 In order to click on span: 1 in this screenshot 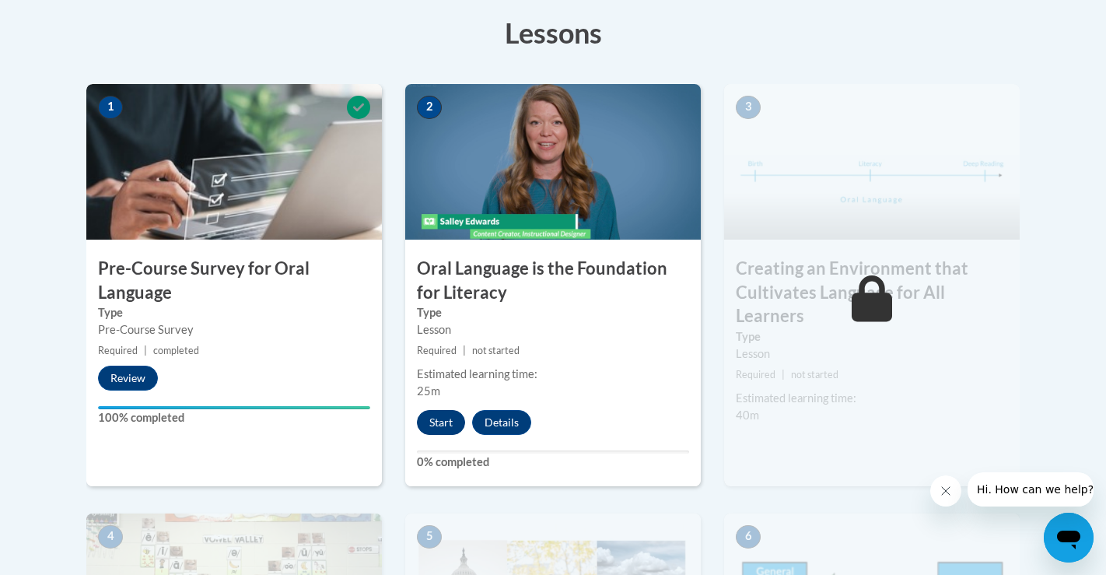, I will do `click(110, 107)`.